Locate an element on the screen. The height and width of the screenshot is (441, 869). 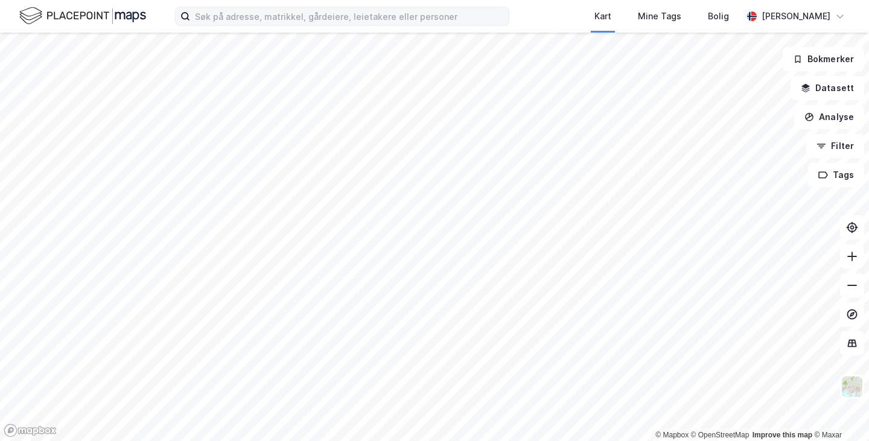
img: logo.f888ab2527a4732fd821a326f86c7f29.svg is located at coordinates (83, 16).